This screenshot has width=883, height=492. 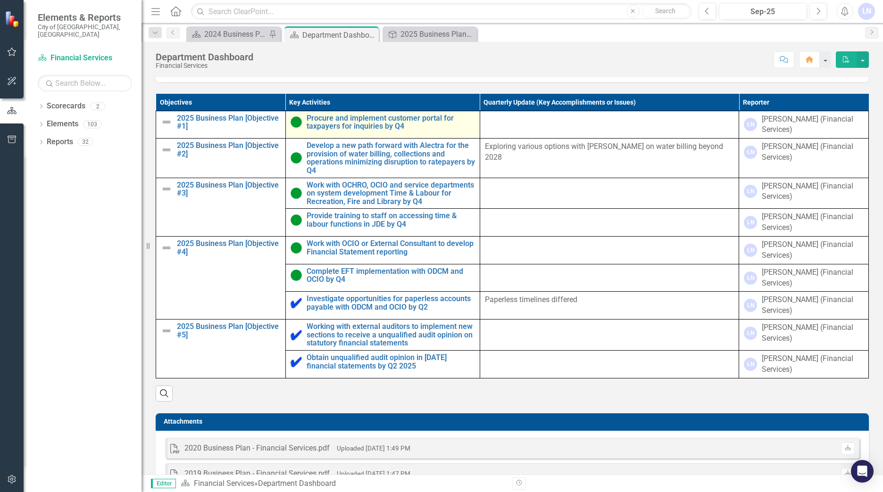 I want to click on div: 2019 Business Plan - Financial Services.pdf, so click(x=257, y=474).